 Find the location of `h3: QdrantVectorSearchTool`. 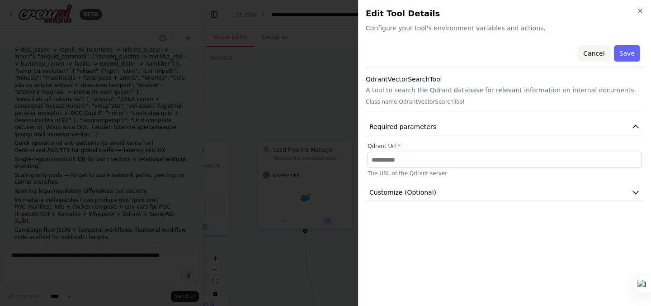

h3: QdrantVectorSearchTool is located at coordinates (505, 79).